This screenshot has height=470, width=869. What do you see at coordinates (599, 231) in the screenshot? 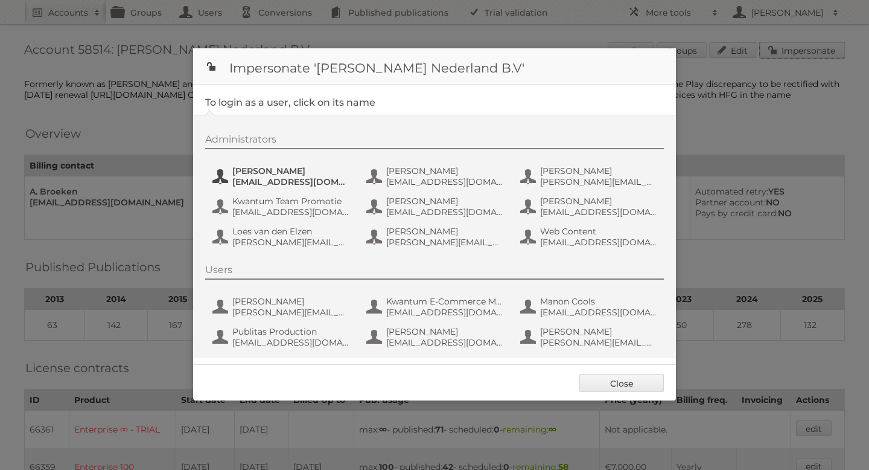
I see `span: Web Content` at bounding box center [599, 231].